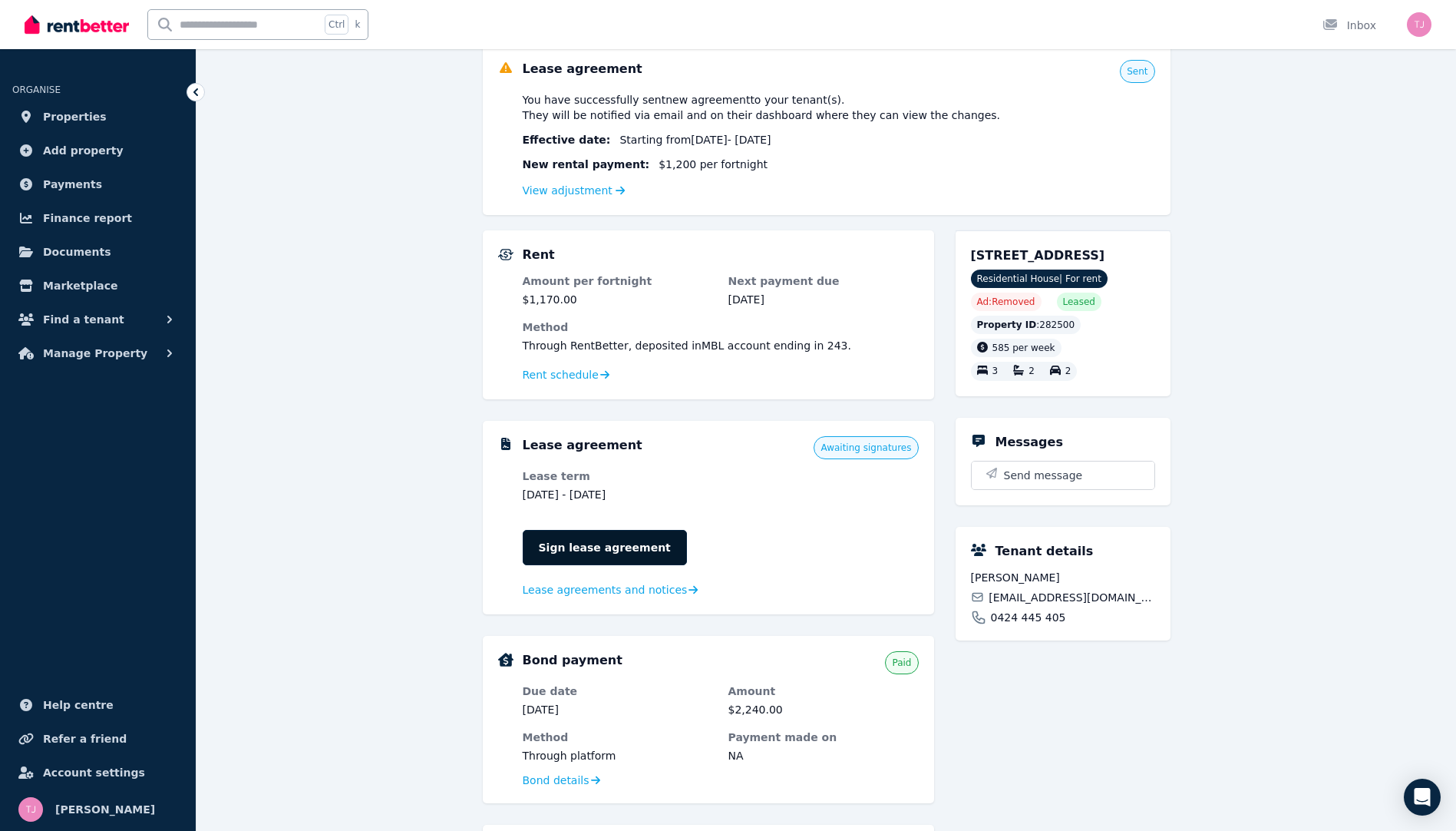 The image size is (1456, 831). What do you see at coordinates (555, 780) in the screenshot?
I see `span: Bond details` at bounding box center [555, 780].